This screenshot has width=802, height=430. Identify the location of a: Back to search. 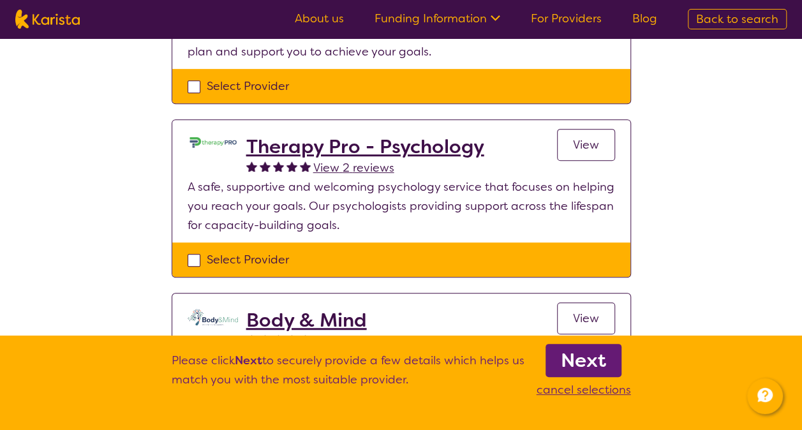
(737, 19).